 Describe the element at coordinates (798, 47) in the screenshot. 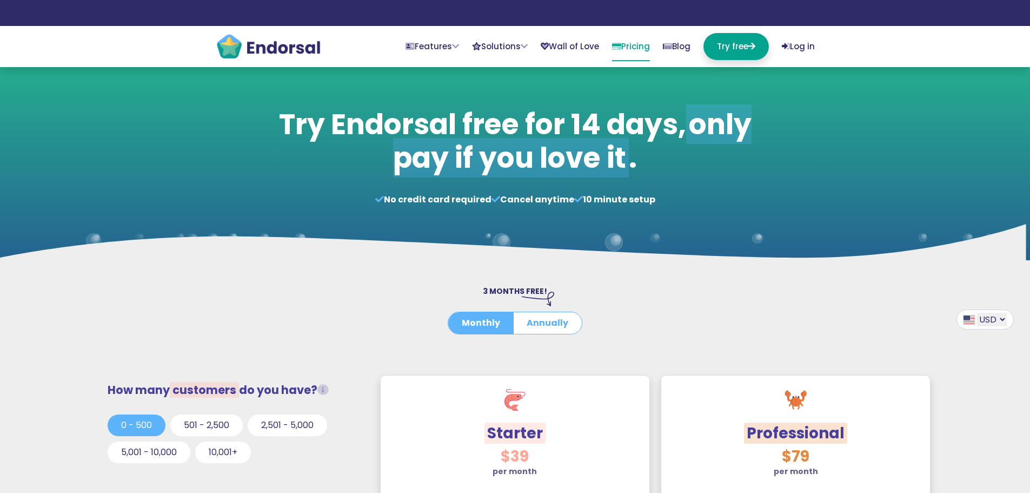

I see `a: Log in` at that location.